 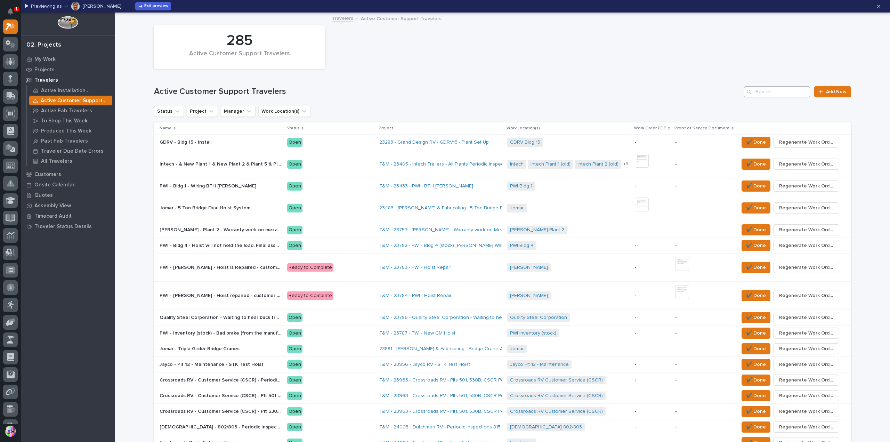 What do you see at coordinates (202, 111) in the screenshot?
I see `button: Project` at bounding box center [202, 111].